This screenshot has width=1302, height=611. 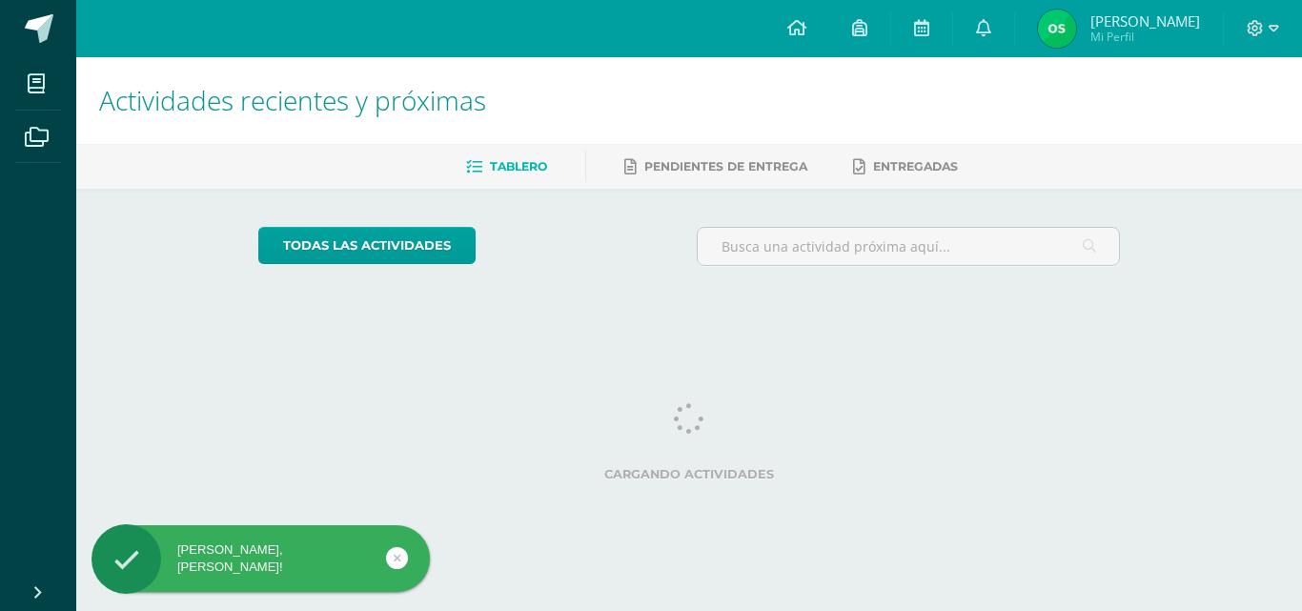 I want to click on img: 036dd00b21afbf8d7ade513cf52a3cbc.png, so click(x=1057, y=29).